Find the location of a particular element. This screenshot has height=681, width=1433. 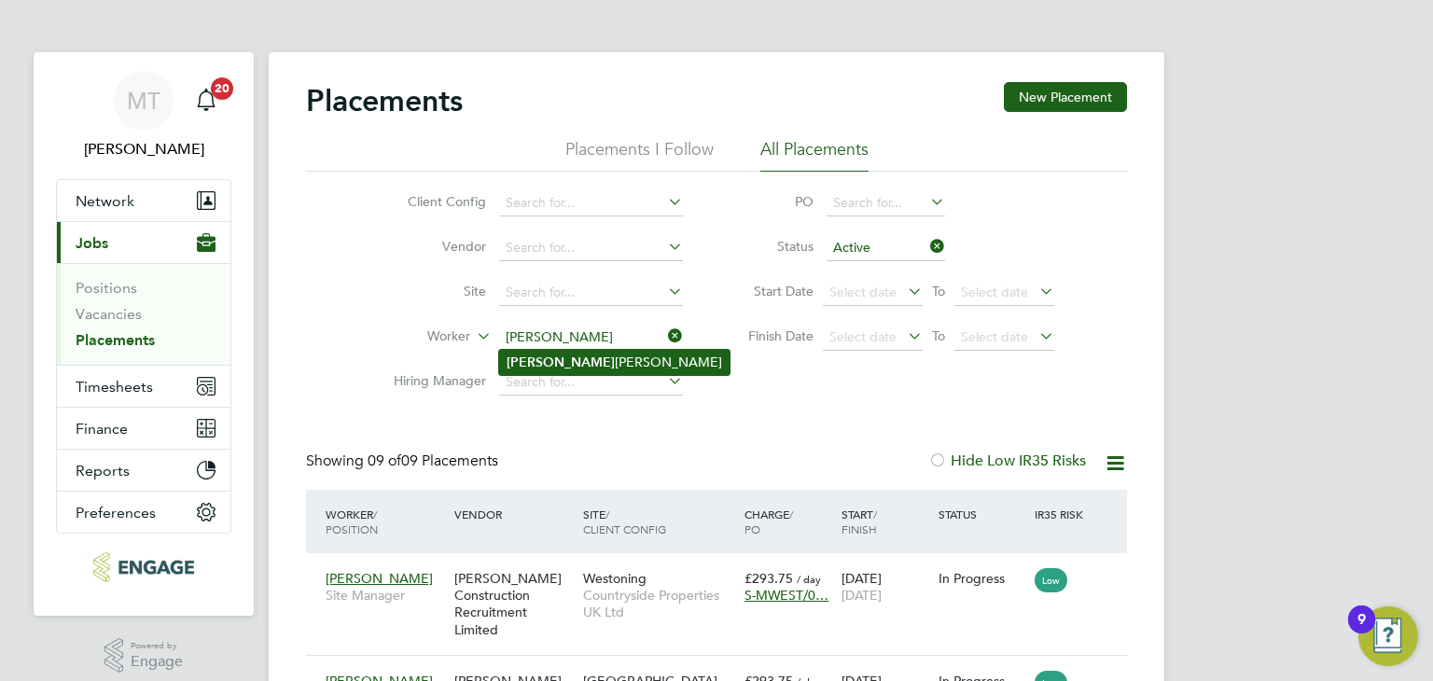

span: / Position is located at coordinates (352, 522).